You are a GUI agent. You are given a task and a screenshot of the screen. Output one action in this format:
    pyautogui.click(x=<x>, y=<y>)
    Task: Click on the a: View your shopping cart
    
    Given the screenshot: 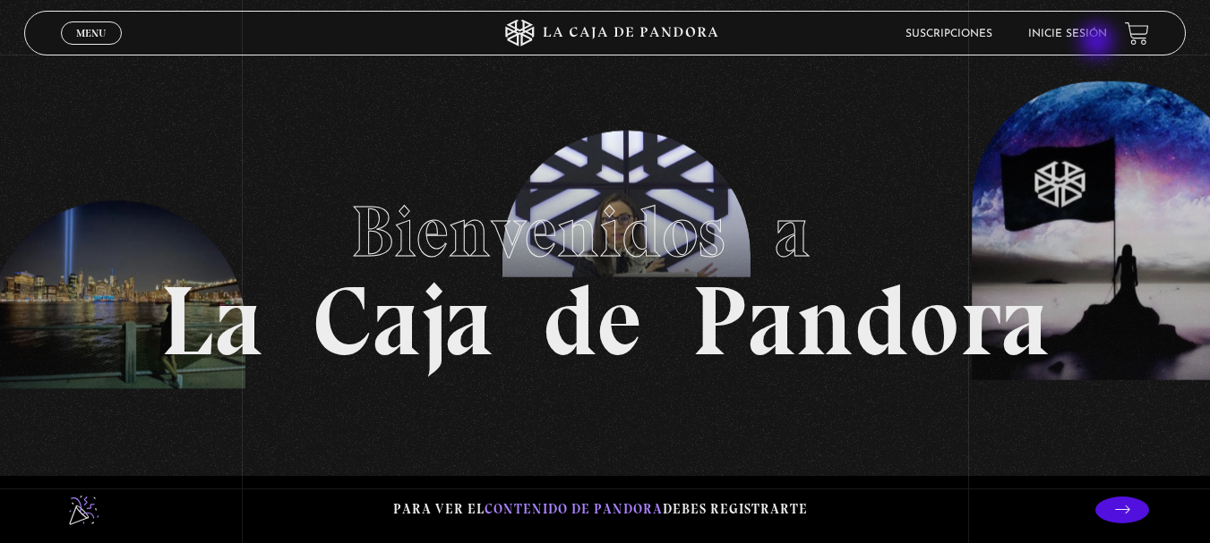 What is the action you would take?
    pyautogui.click(x=1136, y=33)
    